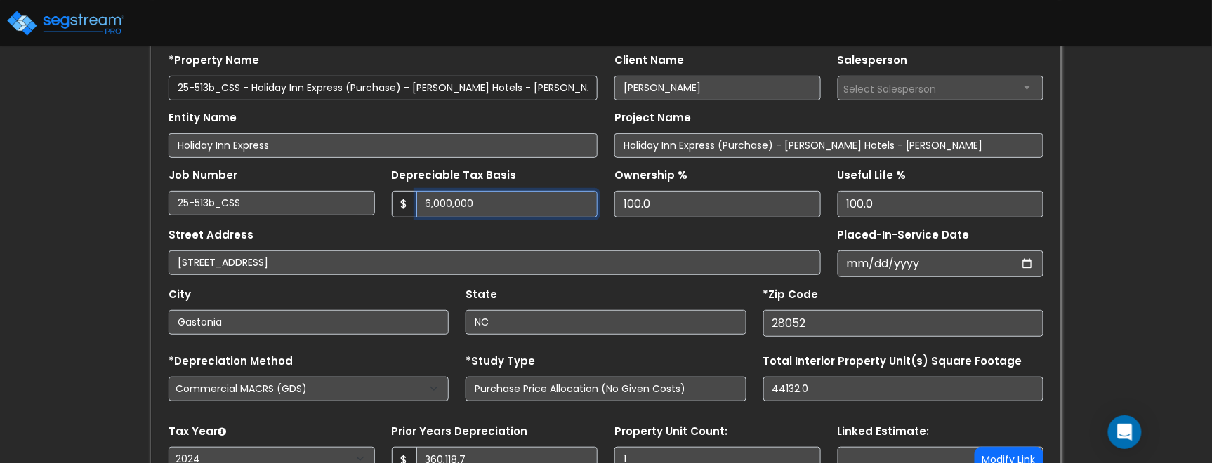 This screenshot has width=1212, height=463. Describe the element at coordinates (65, 23) in the screenshot. I see `img: logo_pro_r.png` at that location.